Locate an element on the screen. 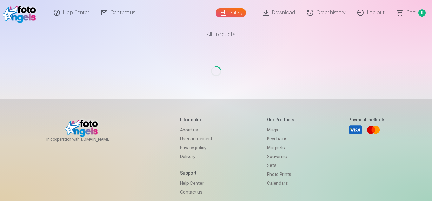 This screenshot has width=432, height=201. span: 0 is located at coordinates (422, 13).